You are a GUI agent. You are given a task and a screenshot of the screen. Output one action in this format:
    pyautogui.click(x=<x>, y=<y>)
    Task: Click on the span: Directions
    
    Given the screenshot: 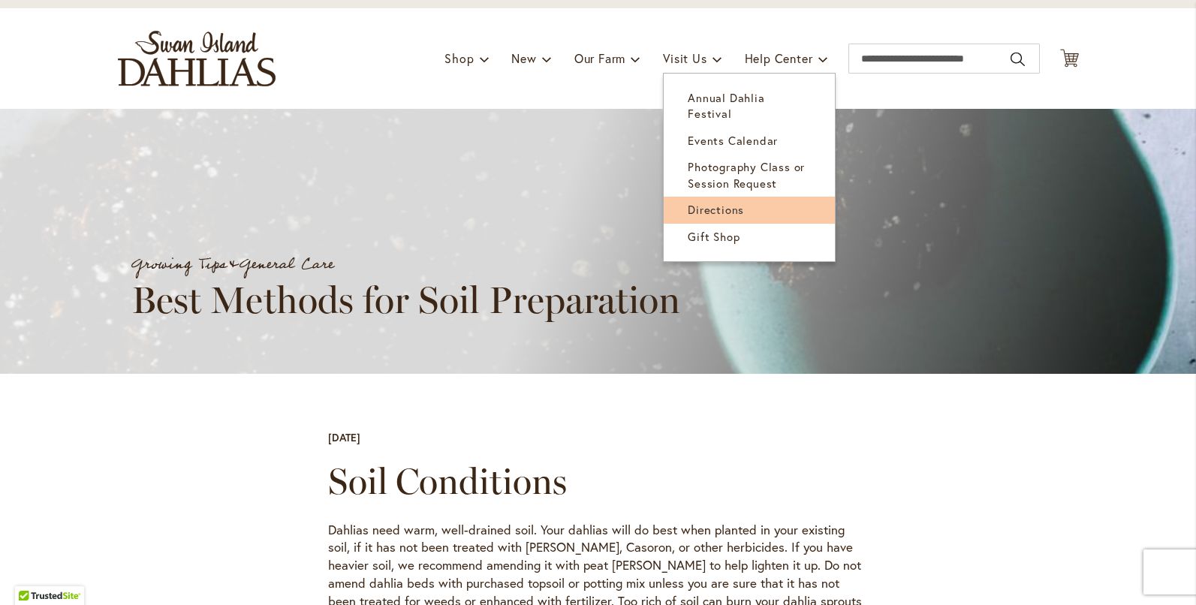 What is the action you would take?
    pyautogui.click(x=715, y=209)
    